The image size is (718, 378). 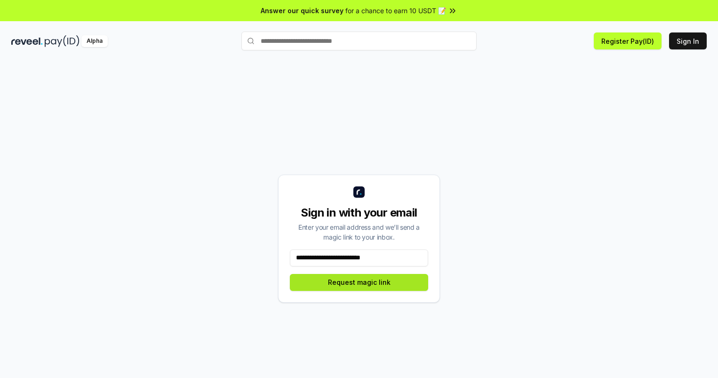 I want to click on div: Enter your email address and we’ll send a magic link to your inbox., so click(x=359, y=232).